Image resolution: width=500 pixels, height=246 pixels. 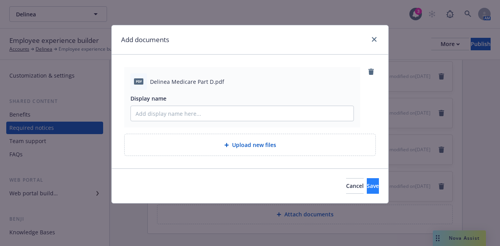 What do you see at coordinates (371, 72) in the screenshot?
I see `a: remove` at bounding box center [371, 72].